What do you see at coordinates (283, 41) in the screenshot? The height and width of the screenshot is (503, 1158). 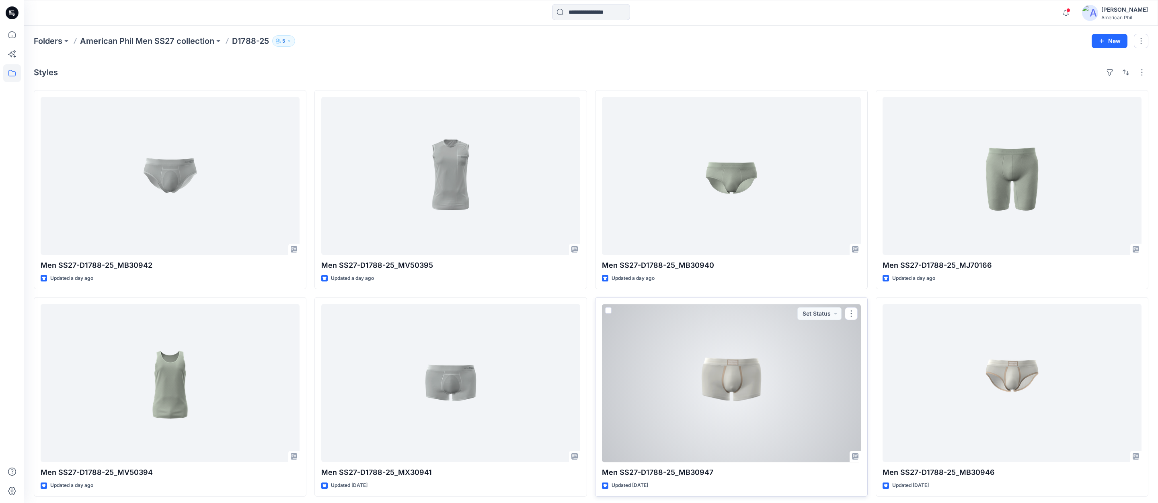 I see `p: 5` at bounding box center [283, 41].